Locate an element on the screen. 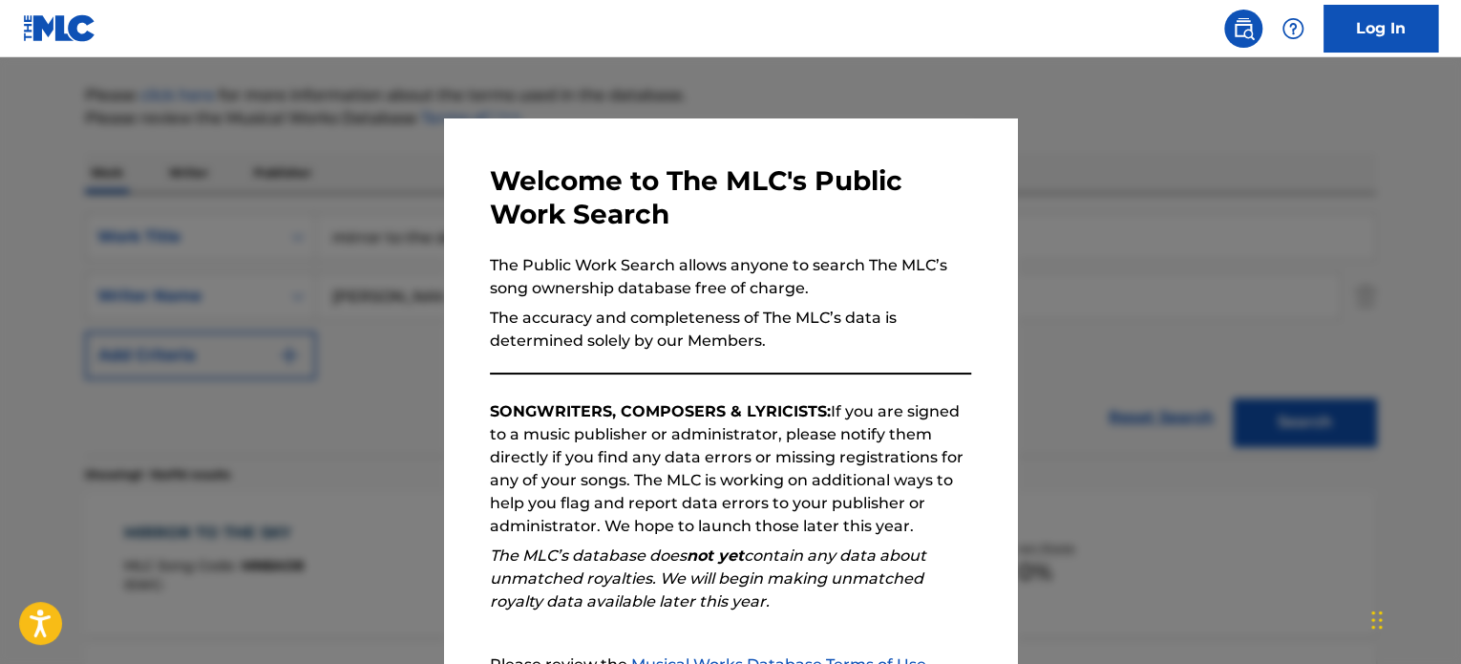 The image size is (1461, 664). em: The MLC’s database does contain any data about unmatched royalties. We will begin making unmatche... is located at coordinates (708, 578).